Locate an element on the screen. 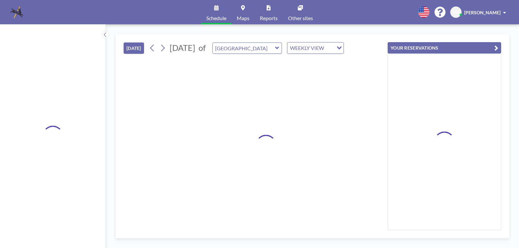  span: Other sites is located at coordinates (300, 18).